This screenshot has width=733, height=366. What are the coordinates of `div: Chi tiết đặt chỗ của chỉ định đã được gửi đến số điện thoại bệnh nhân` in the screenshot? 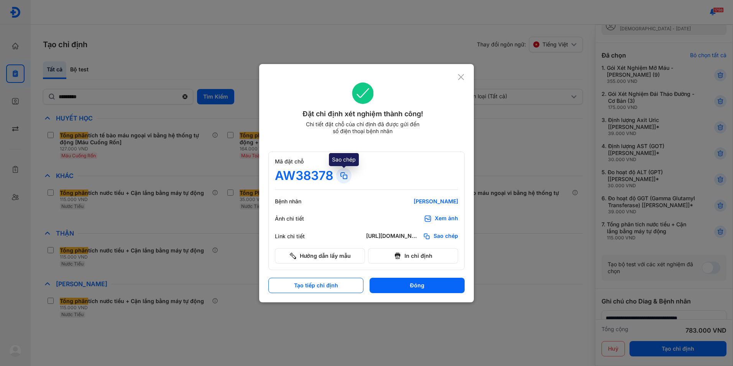 It's located at (363, 128).